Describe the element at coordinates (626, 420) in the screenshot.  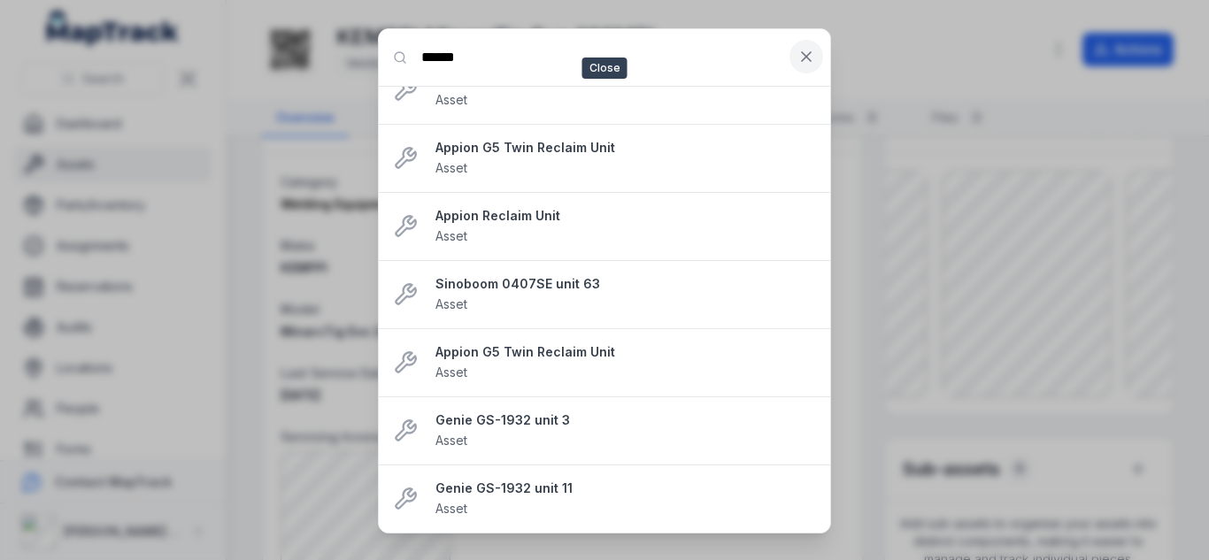
I see `strong: Genie GS-1932 unit 3` at that location.